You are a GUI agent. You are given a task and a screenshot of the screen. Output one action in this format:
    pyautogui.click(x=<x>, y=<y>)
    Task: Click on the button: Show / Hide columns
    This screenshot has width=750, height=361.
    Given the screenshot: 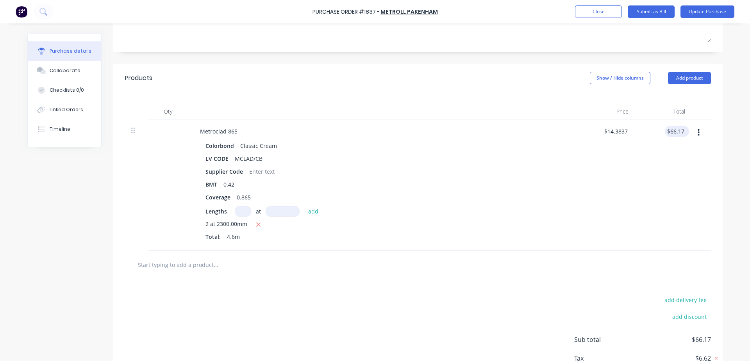 What is the action you would take?
    pyautogui.click(x=620, y=78)
    